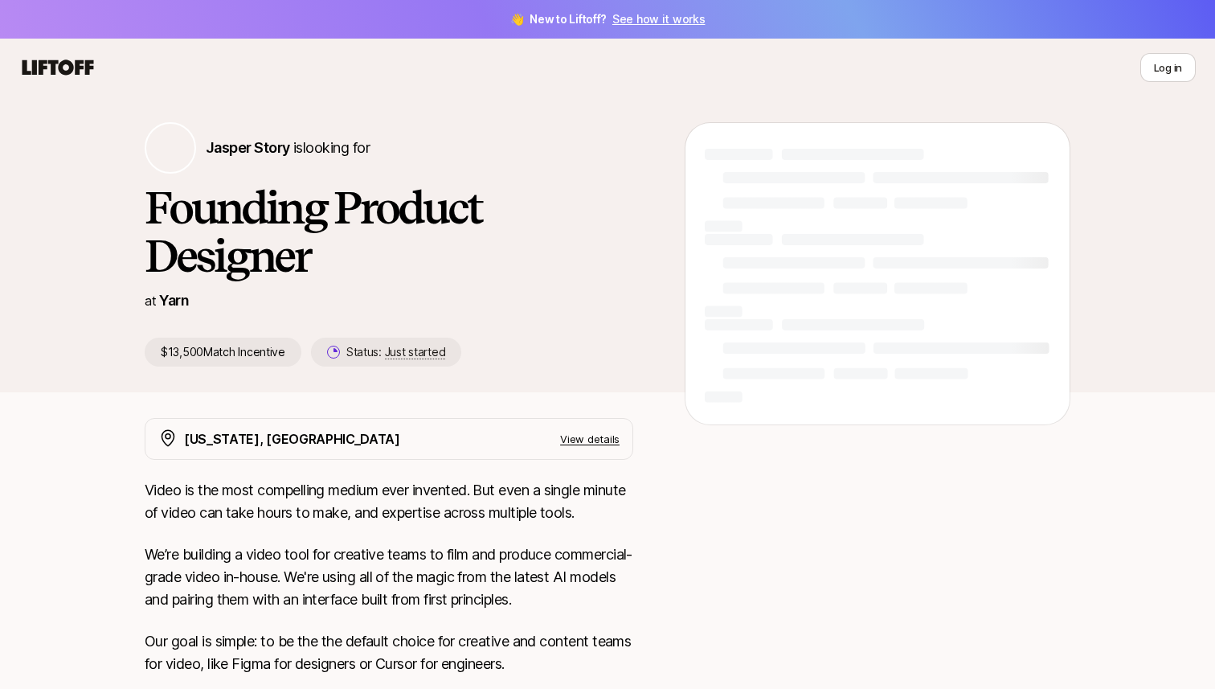 The height and width of the screenshot is (689, 1215). Describe the element at coordinates (1168, 68) in the screenshot. I see `button: Log in` at that location.